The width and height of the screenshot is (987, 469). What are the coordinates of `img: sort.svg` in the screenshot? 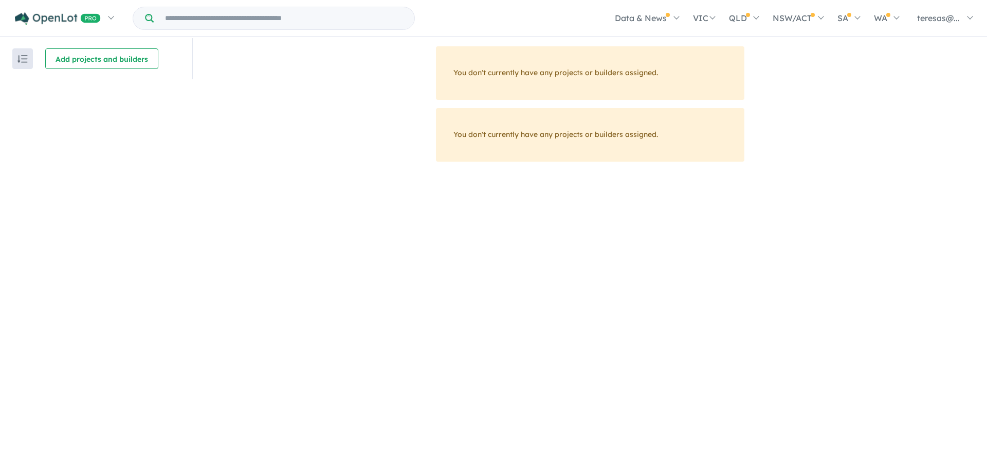 It's located at (23, 59).